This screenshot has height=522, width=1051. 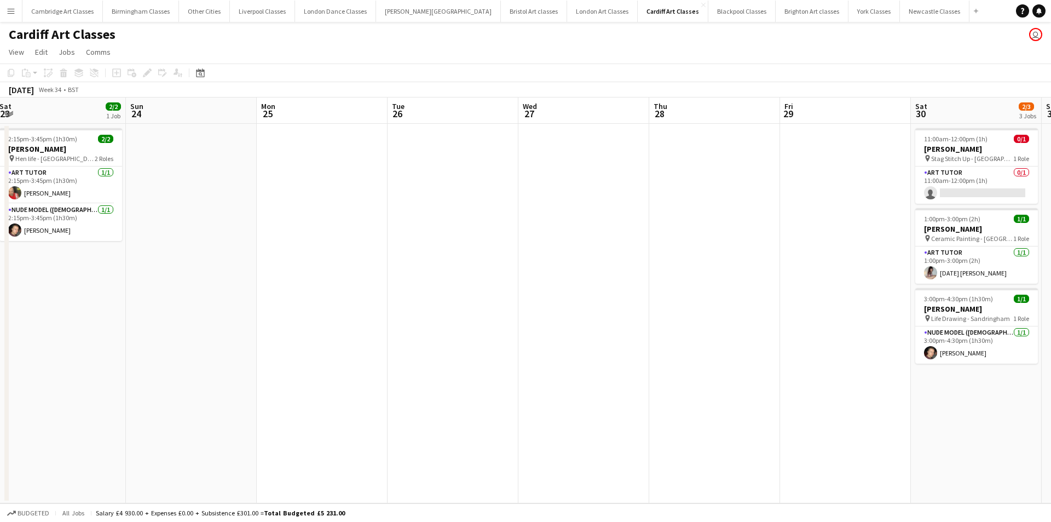 What do you see at coordinates (62, 34) in the screenshot?
I see `h1: Cardiff Art Classes` at bounding box center [62, 34].